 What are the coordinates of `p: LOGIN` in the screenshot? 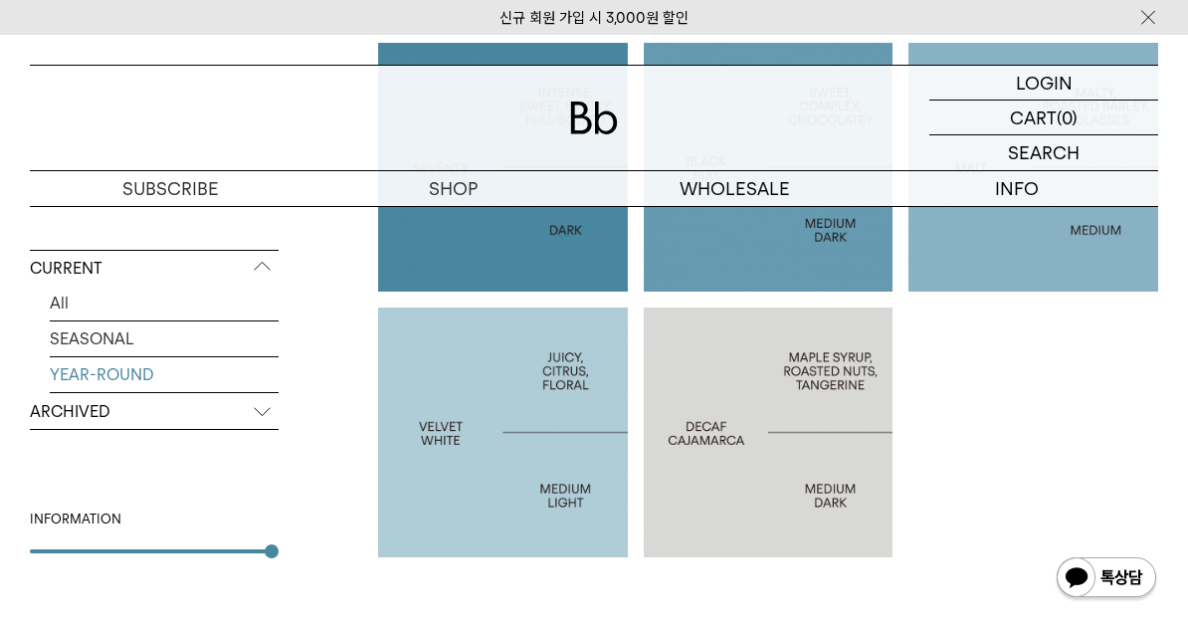 It's located at (1044, 83).